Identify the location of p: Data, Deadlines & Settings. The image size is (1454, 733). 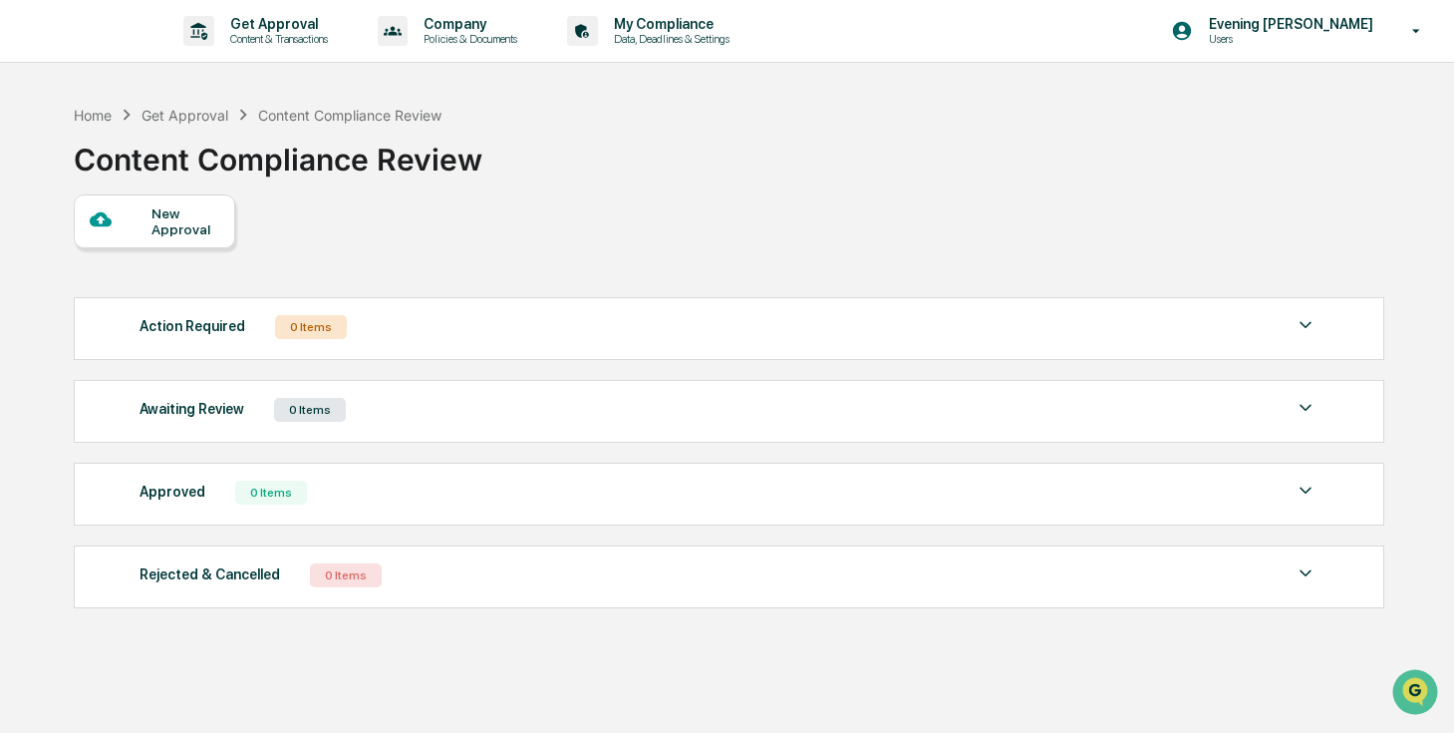
(669, 39).